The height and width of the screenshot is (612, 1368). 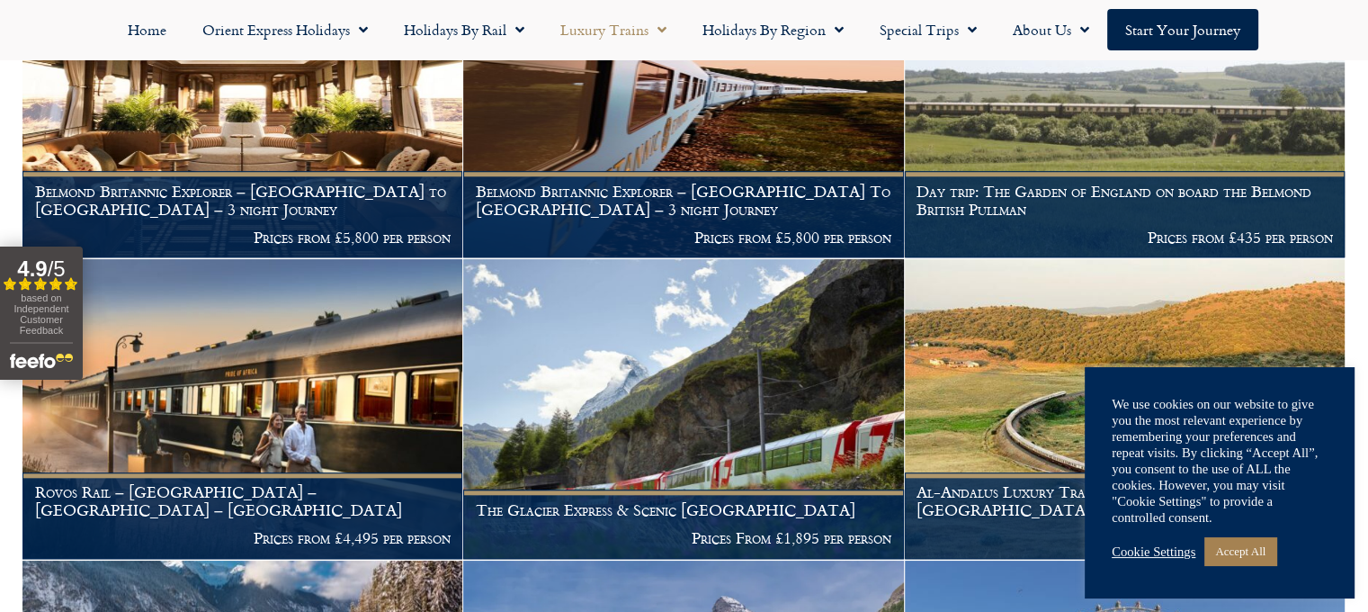 I want to click on h1: Day trip: The Garden of England on board the Belmond British Pullman, so click(x=1124, y=200).